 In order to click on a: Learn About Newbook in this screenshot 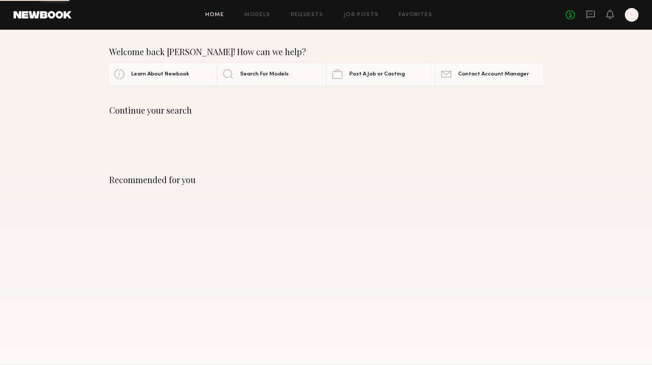, I will do `click(163, 74)`.